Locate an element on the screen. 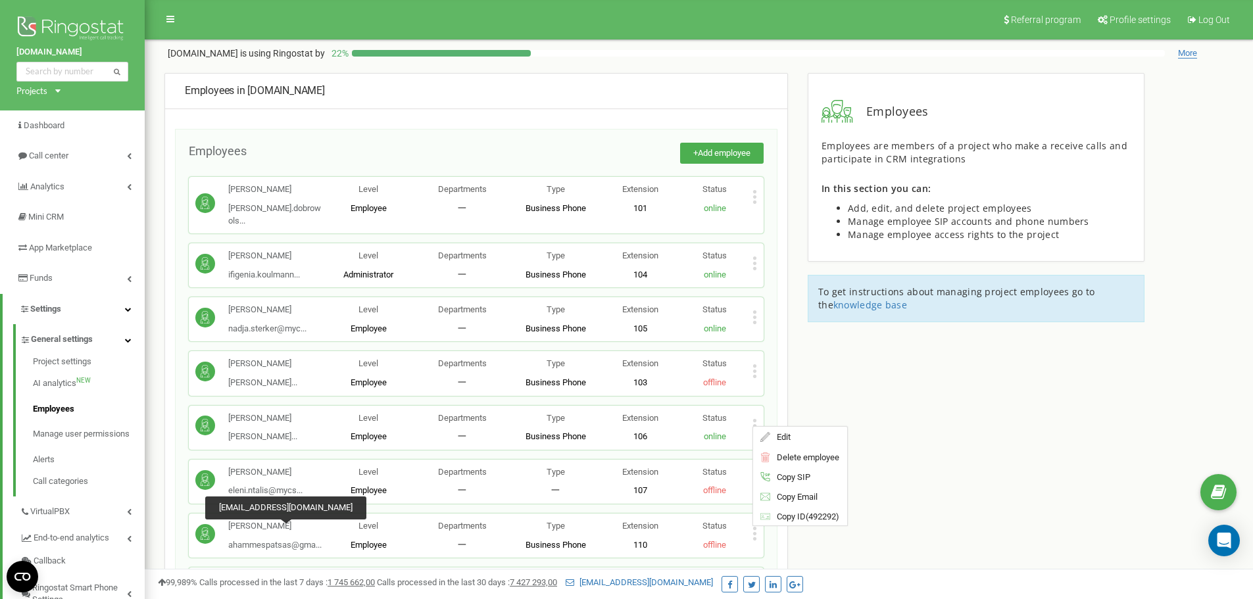  span: Settings is located at coordinates (45, 309).